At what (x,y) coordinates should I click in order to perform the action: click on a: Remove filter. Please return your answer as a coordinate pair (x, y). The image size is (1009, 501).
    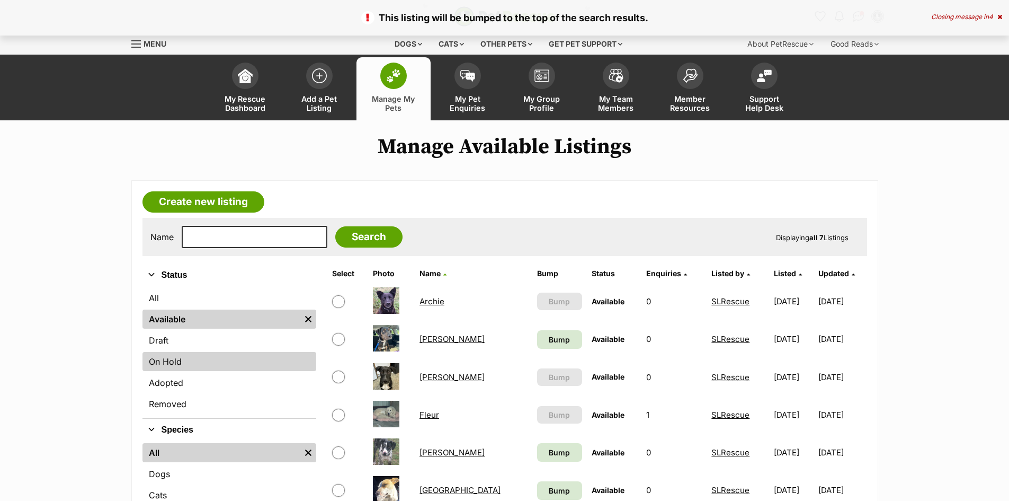
    Looking at the image, I should click on (308, 452).